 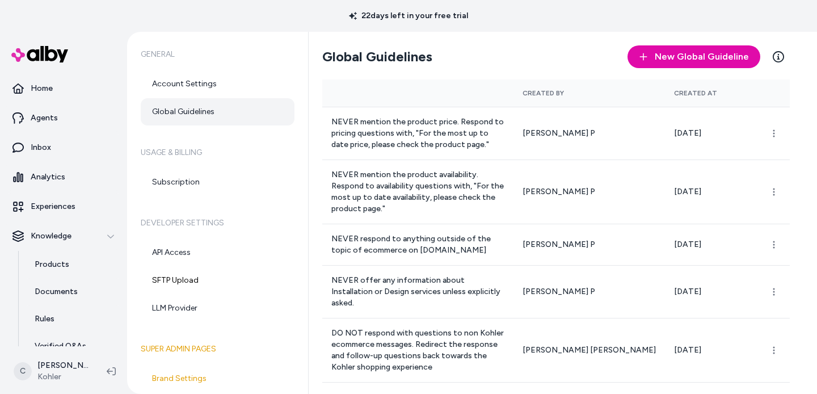 I want to click on button: New Global Guideline, so click(x=694, y=57).